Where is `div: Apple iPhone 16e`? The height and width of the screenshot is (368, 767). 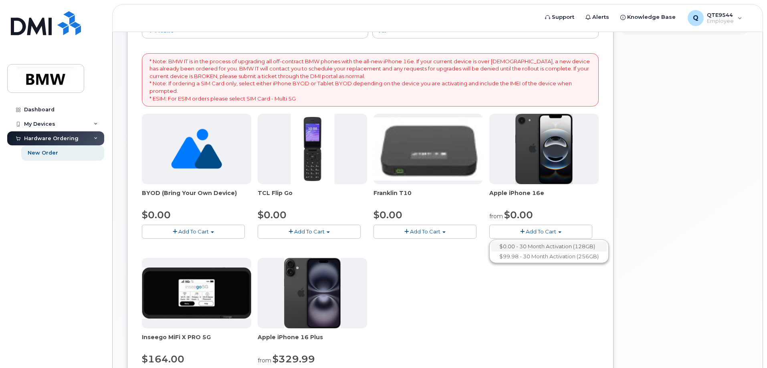 div: Apple iPhone 16e is located at coordinates (544, 197).